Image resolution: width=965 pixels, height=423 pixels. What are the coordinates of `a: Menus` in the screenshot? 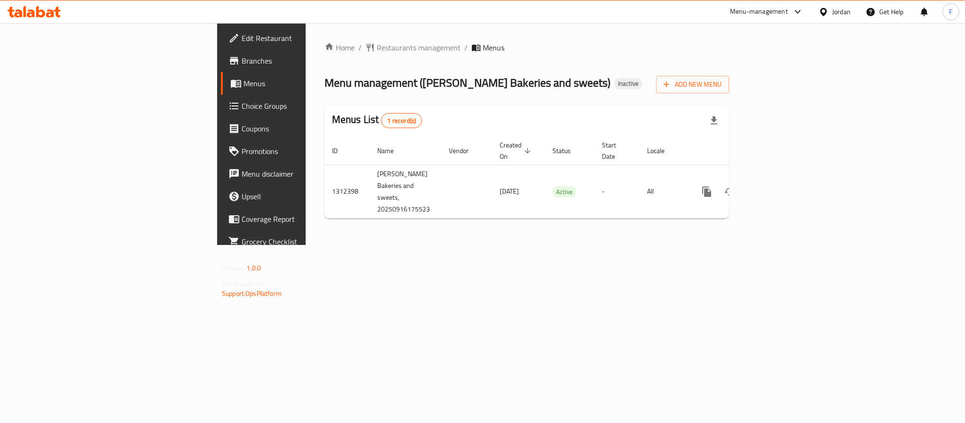 It's located at (299, 83).